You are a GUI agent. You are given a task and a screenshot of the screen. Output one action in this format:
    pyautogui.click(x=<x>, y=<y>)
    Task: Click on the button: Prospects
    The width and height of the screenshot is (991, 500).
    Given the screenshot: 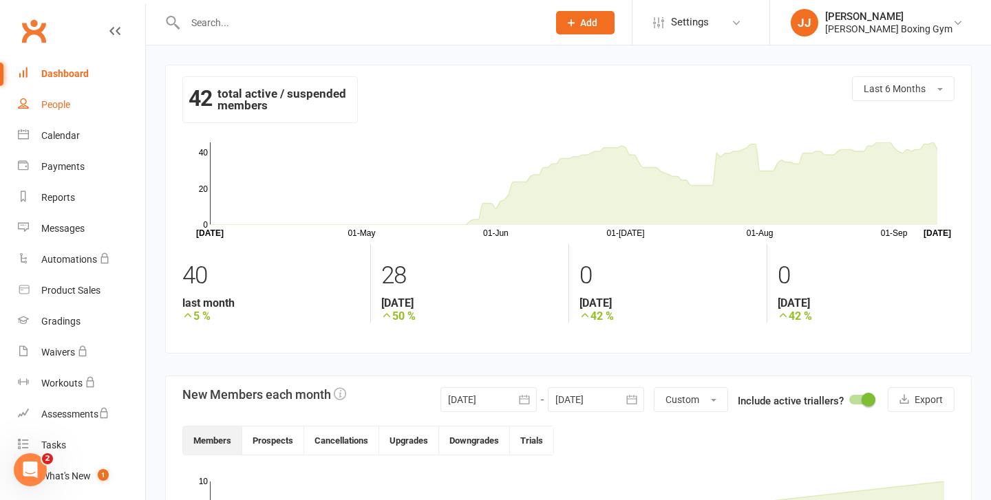 What is the action you would take?
    pyautogui.click(x=273, y=440)
    